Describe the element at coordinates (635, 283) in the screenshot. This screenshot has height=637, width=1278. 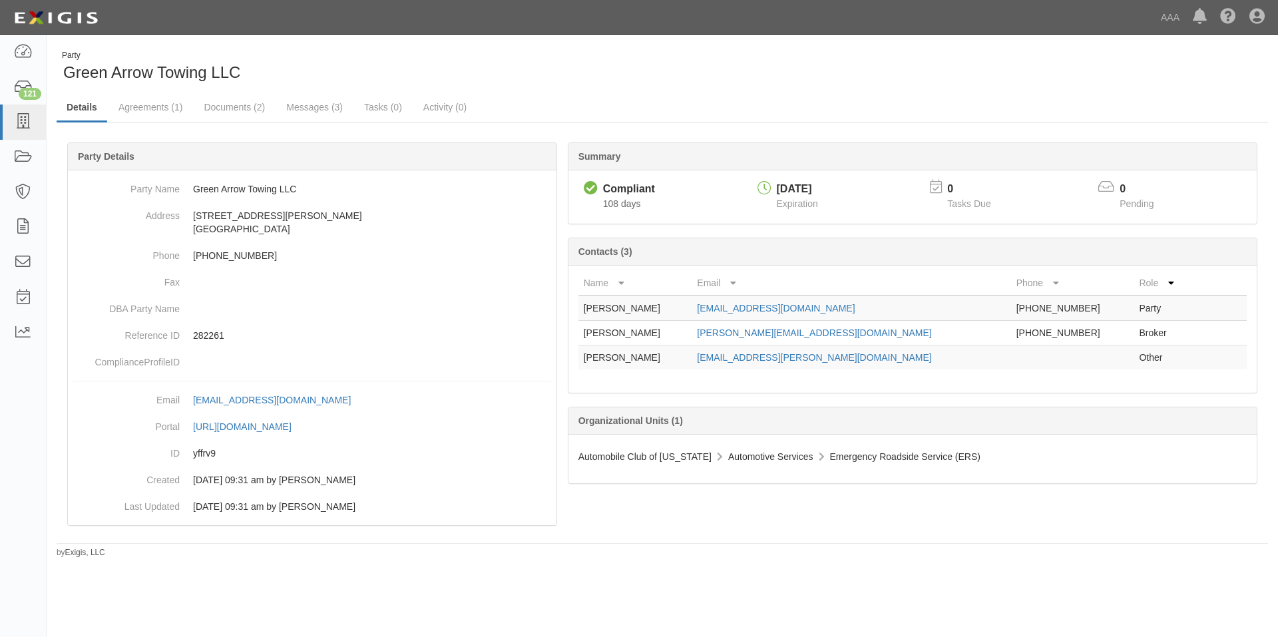
I see `th: Name` at that location.